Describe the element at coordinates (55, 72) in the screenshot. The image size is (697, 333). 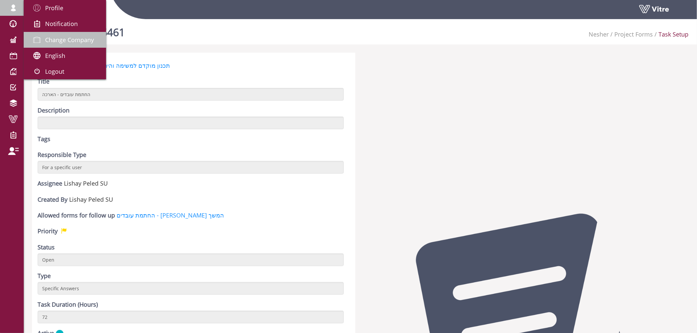
I see `span: Logout` at that location.